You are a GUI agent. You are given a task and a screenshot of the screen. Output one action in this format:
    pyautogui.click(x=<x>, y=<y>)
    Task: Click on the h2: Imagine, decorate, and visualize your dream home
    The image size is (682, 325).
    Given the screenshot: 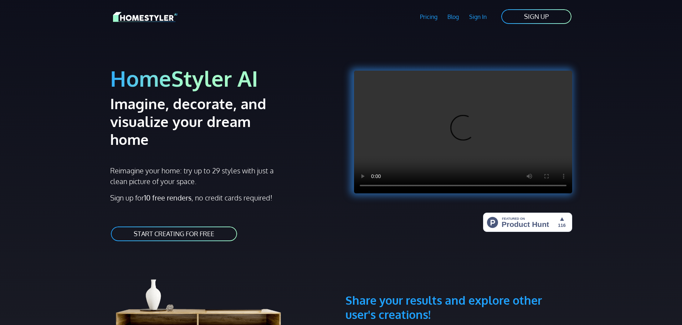 What is the action you would take?
    pyautogui.click(x=201, y=121)
    